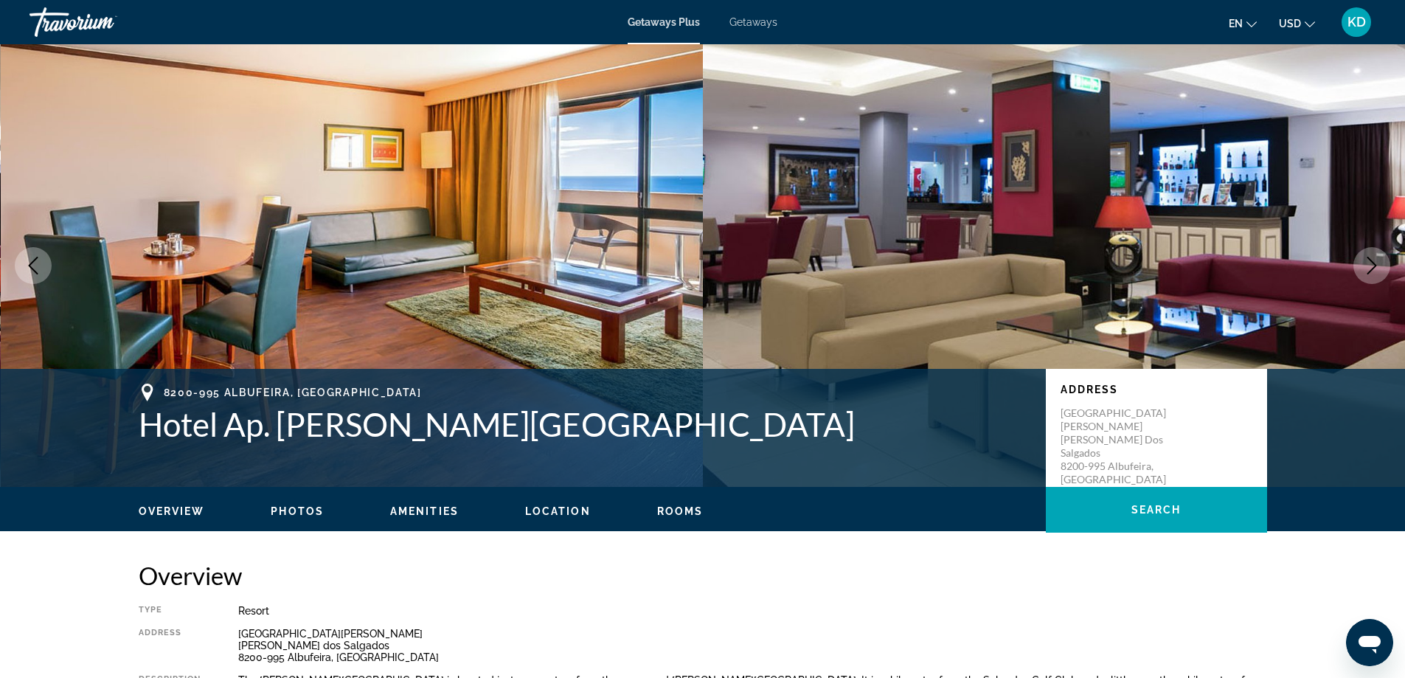  I want to click on a: Getaways, so click(753, 22).